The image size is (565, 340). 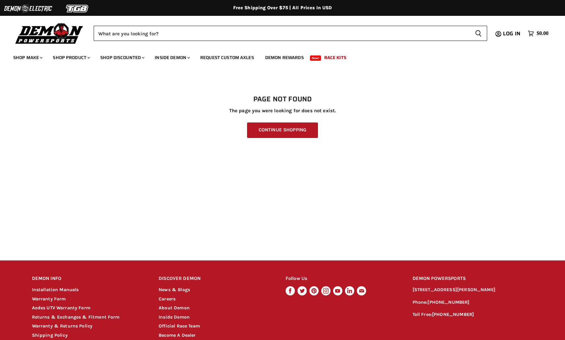 I want to click on h2: Follow Us, so click(x=343, y=278).